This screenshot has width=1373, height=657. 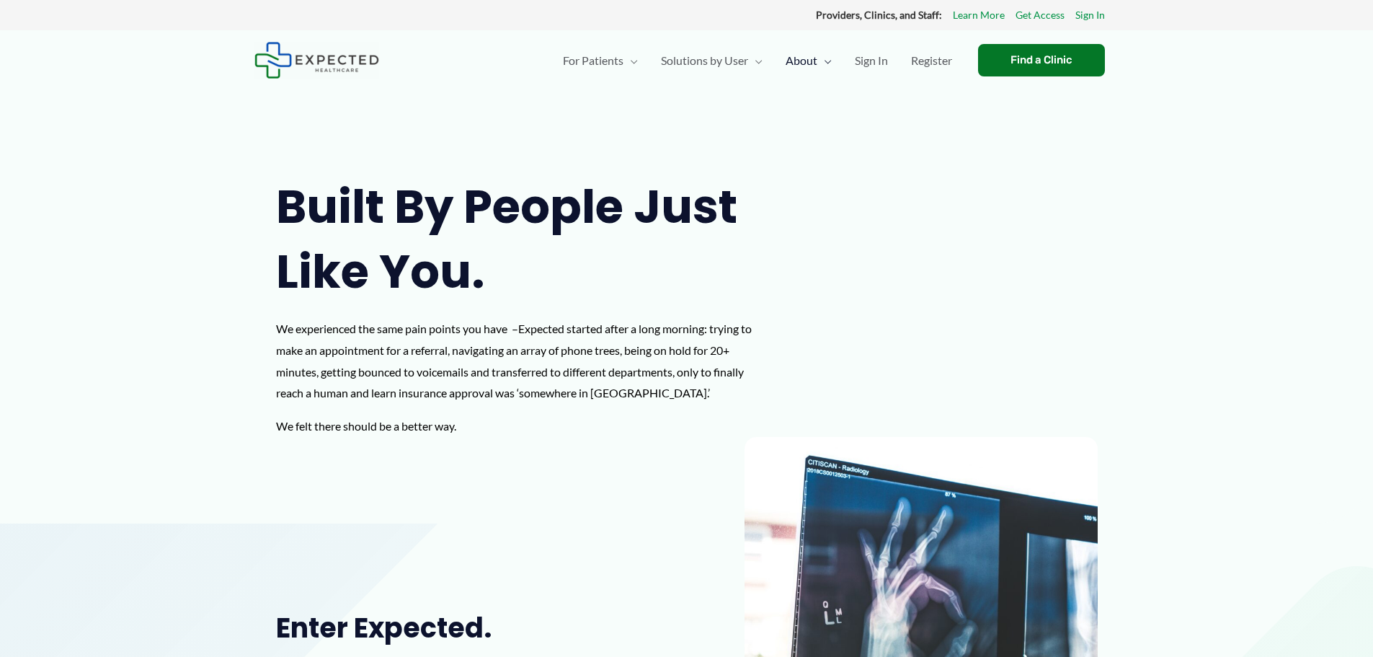 What do you see at coordinates (1042, 60) in the screenshot?
I see `div: Find a Clinic` at bounding box center [1042, 60].